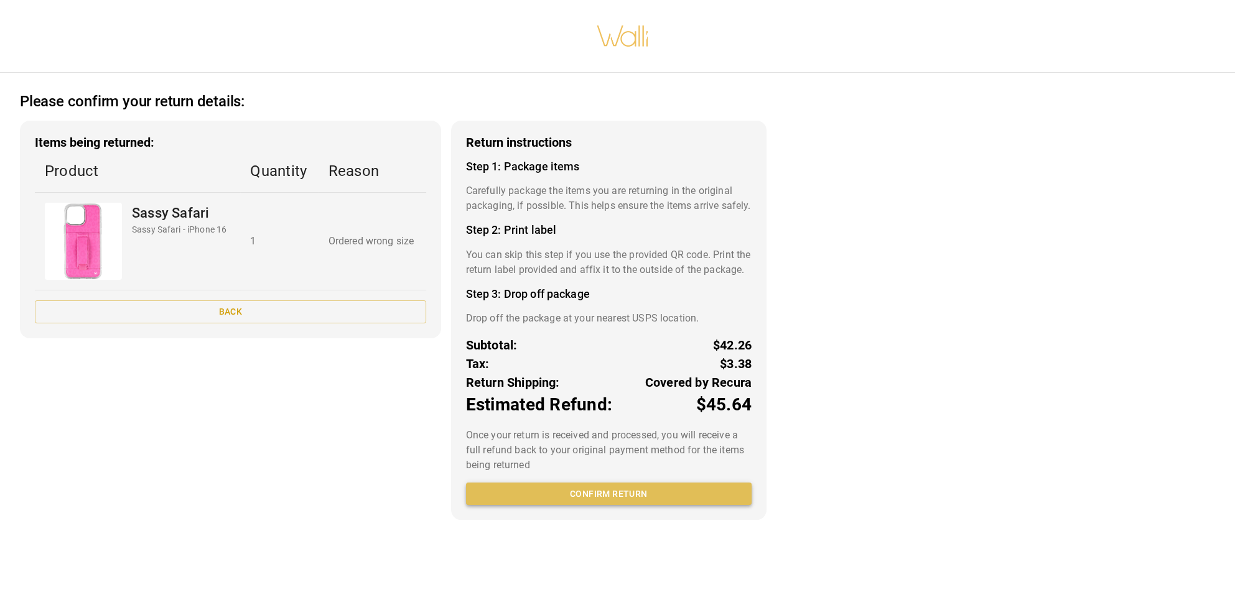 The image size is (1235, 610). What do you see at coordinates (230, 312) in the screenshot?
I see `button: Back` at bounding box center [230, 312].